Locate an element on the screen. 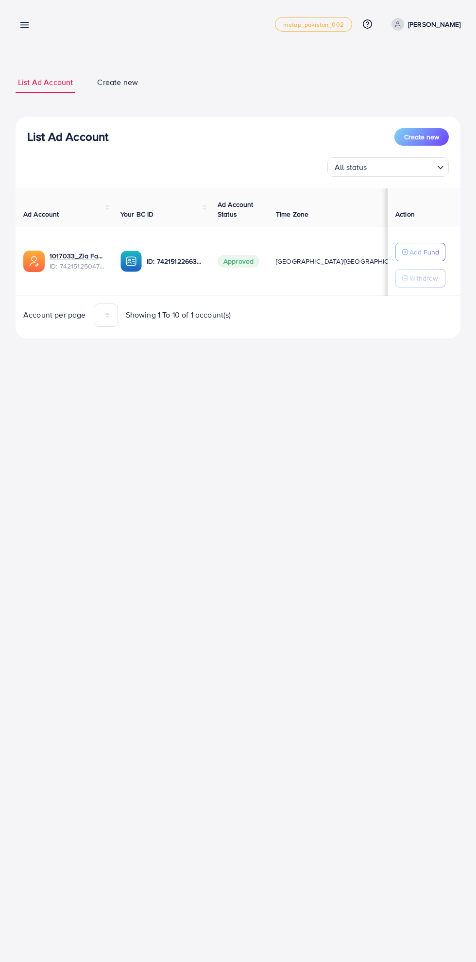  div: <span class='underline'>1017033_Zia Fabrics_1727955549256</span></br>7421512504762794000 is located at coordinates (77, 261).